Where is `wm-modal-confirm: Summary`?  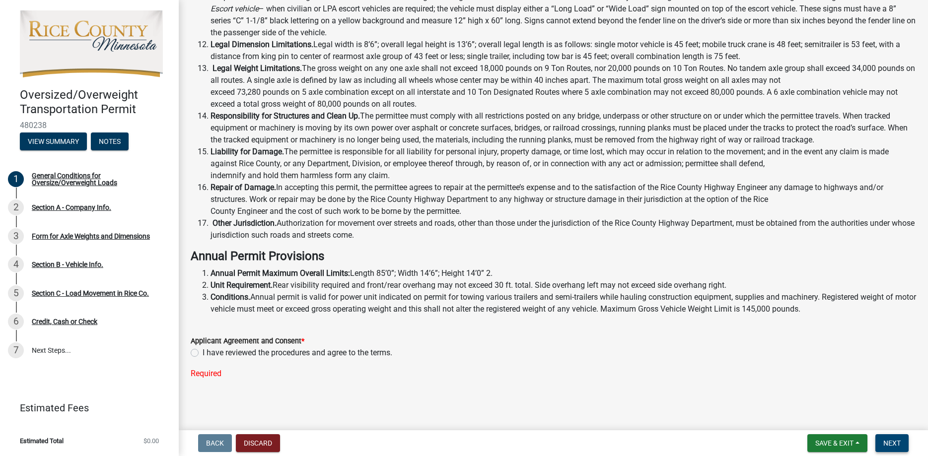 wm-modal-confirm: Summary is located at coordinates (53, 142).